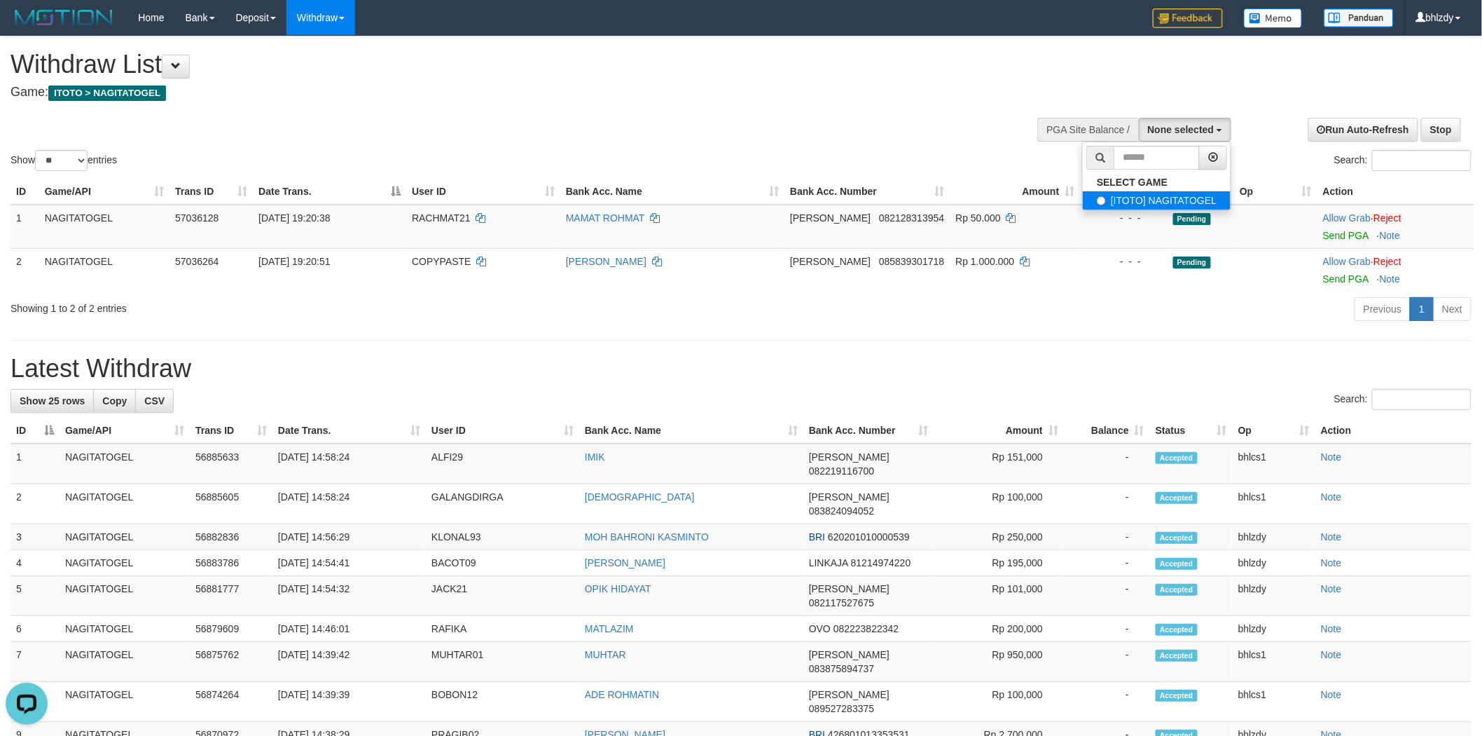  I want to click on span: BRI, so click(817, 537).